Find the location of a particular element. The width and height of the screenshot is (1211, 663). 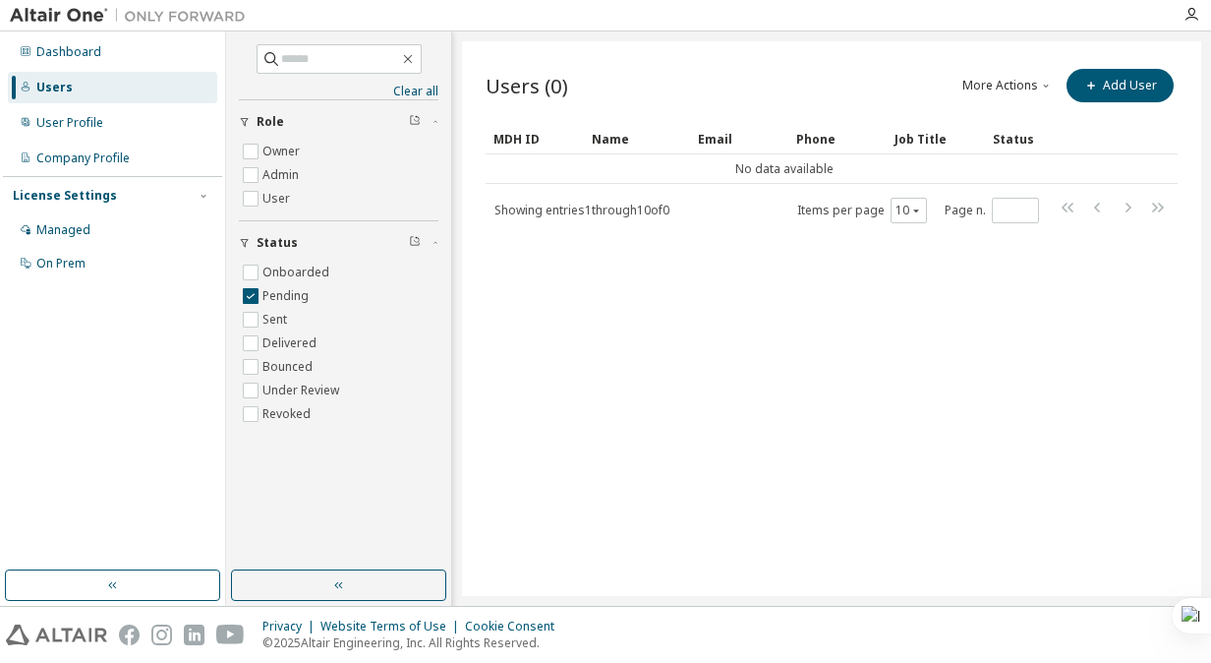

label: Under Review is located at coordinates (303, 390).